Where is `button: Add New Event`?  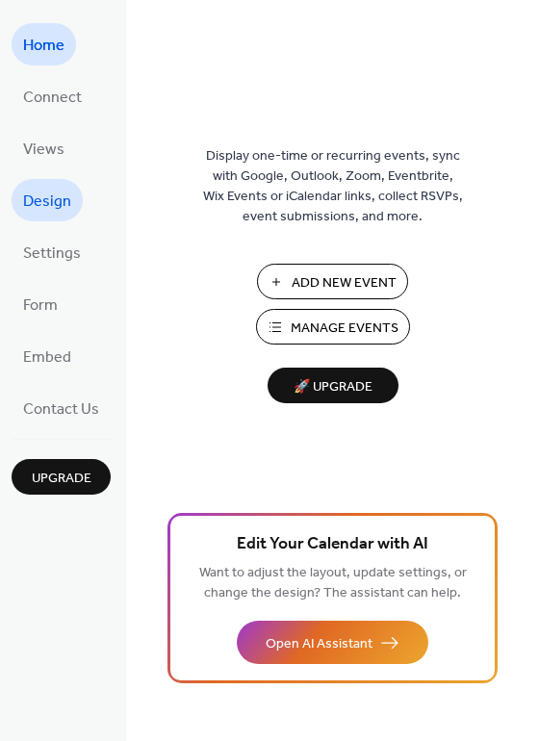 button: Add New Event is located at coordinates (332, 281).